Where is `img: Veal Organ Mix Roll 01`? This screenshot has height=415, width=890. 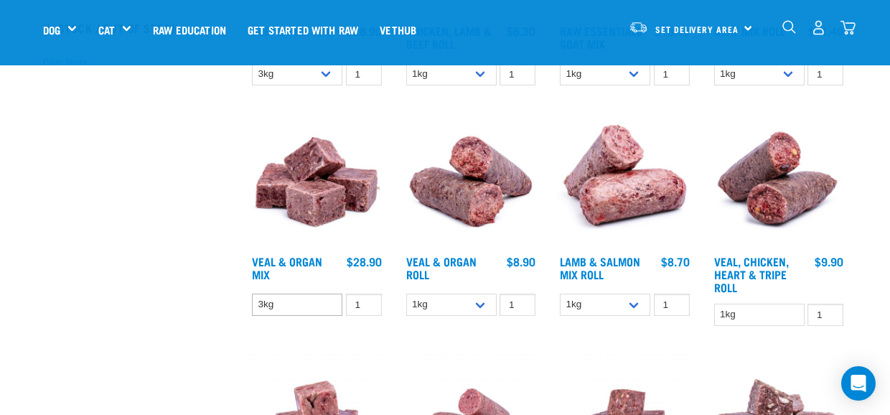 img: Veal Organ Mix Roll 01 is located at coordinates (471, 179).